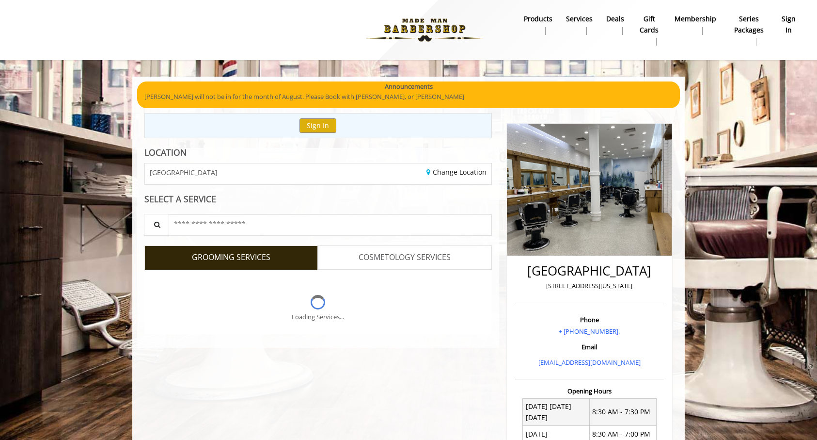  What do you see at coordinates (165, 152) in the screenshot?
I see `b: LOCATION` at bounding box center [165, 152].